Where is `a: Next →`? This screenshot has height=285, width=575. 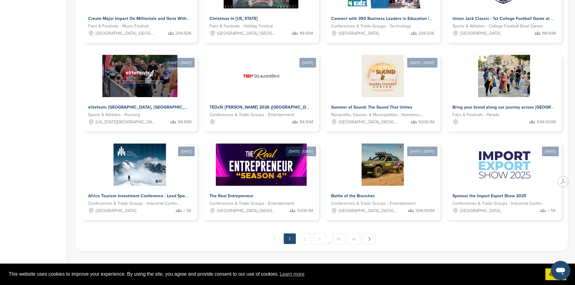
a: Next → is located at coordinates (369, 239).